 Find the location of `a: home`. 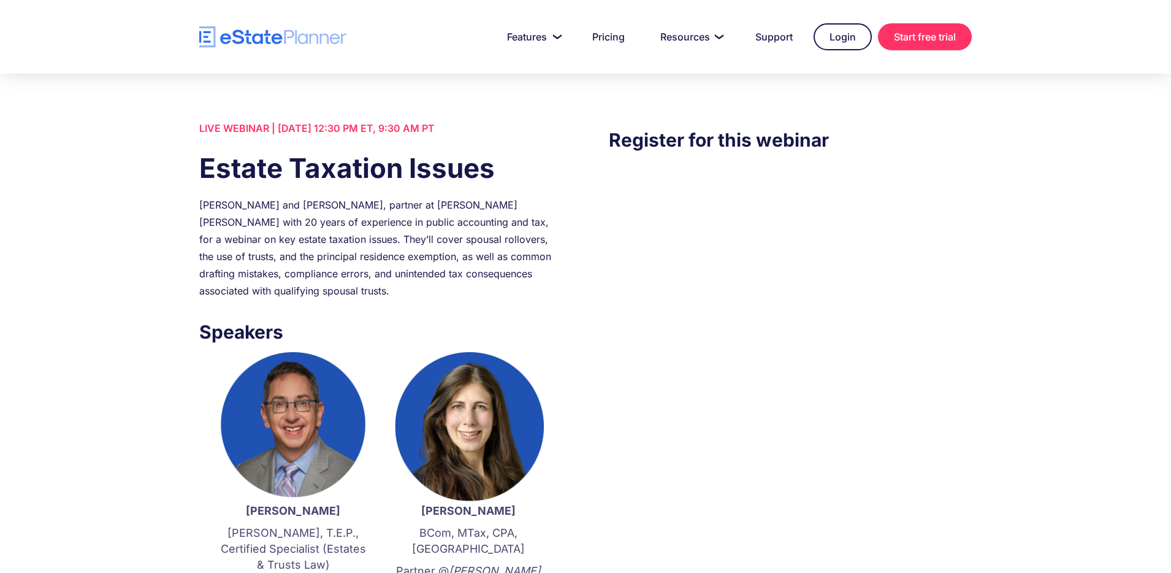

a: home is located at coordinates (273, 37).